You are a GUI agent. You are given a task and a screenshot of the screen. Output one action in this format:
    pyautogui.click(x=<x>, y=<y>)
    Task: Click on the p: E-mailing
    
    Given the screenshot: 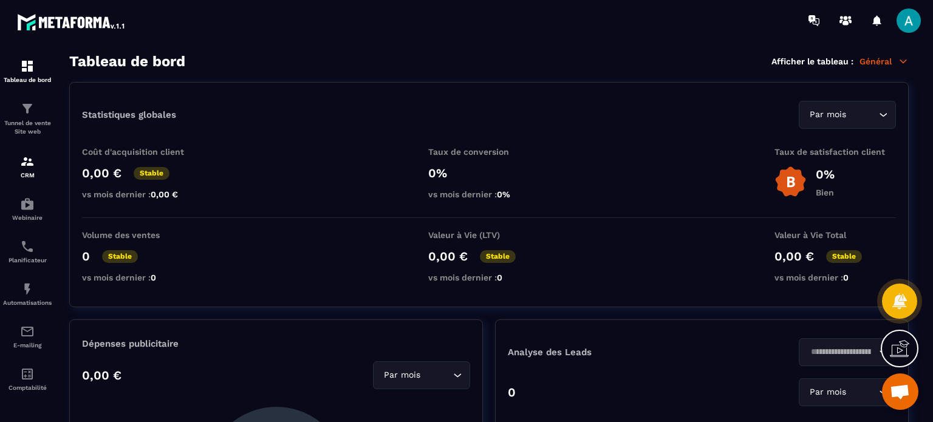 What is the action you would take?
    pyautogui.click(x=27, y=345)
    